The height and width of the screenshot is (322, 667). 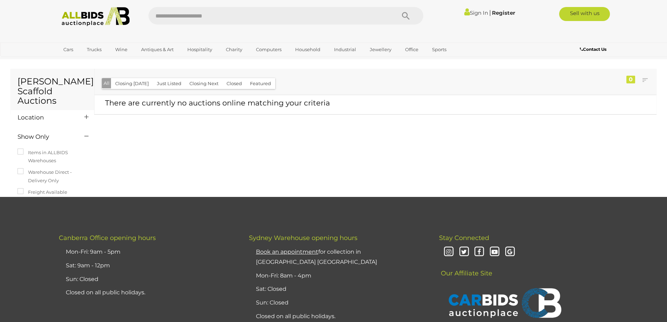 What do you see at coordinates (464, 238) in the screenshot?
I see `span: Stay Connected` at bounding box center [464, 238].